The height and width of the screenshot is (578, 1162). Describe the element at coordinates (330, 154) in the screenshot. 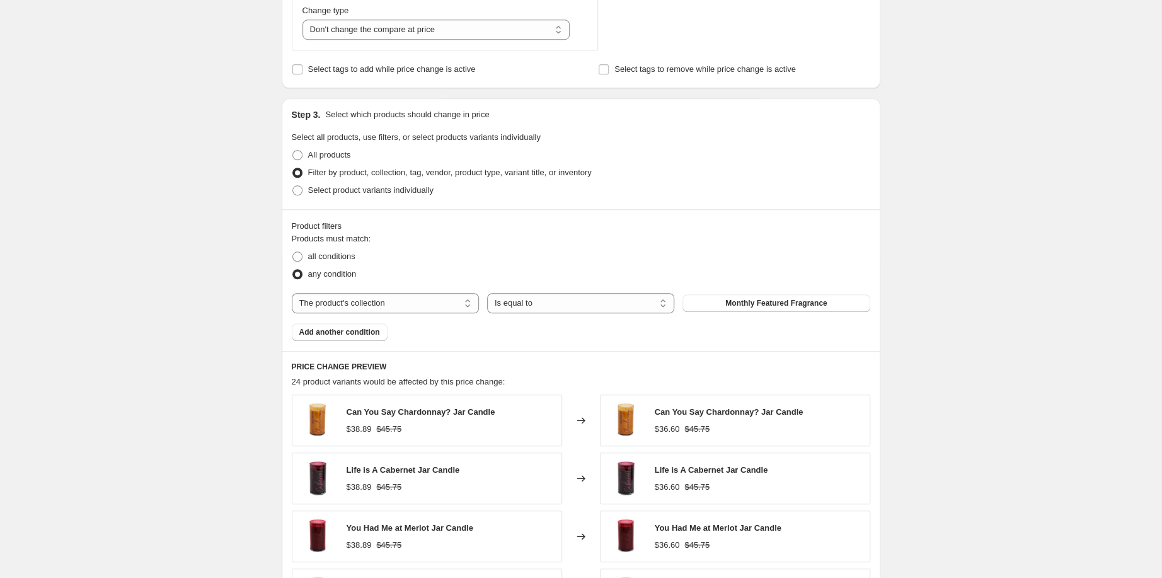

I see `span: All products` at that location.